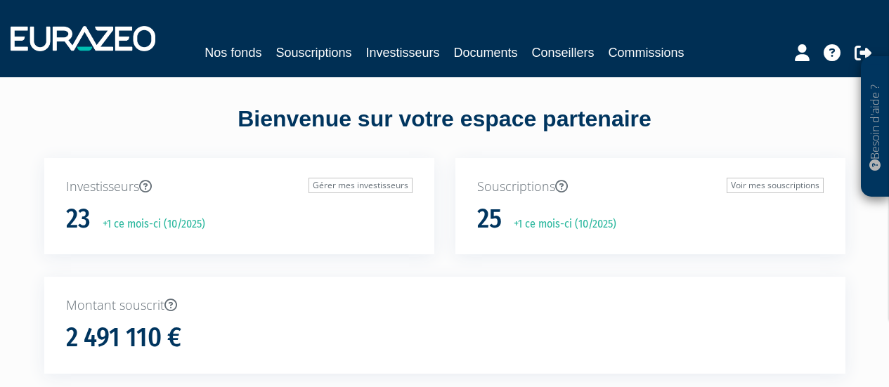 This screenshot has width=889, height=387. What do you see at coordinates (650, 187) in the screenshot?
I see `p: Souscriptions` at bounding box center [650, 187].